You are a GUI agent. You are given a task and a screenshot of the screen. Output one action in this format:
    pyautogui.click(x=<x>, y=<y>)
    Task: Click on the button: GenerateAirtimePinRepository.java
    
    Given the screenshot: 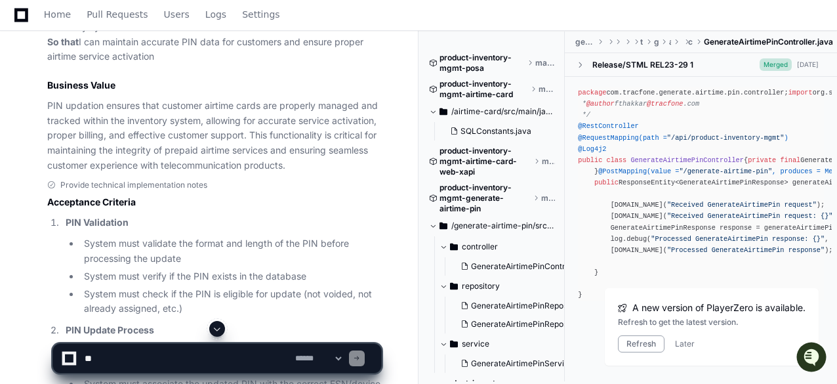 What is the action you would take?
    pyautogui.click(x=512, y=306)
    